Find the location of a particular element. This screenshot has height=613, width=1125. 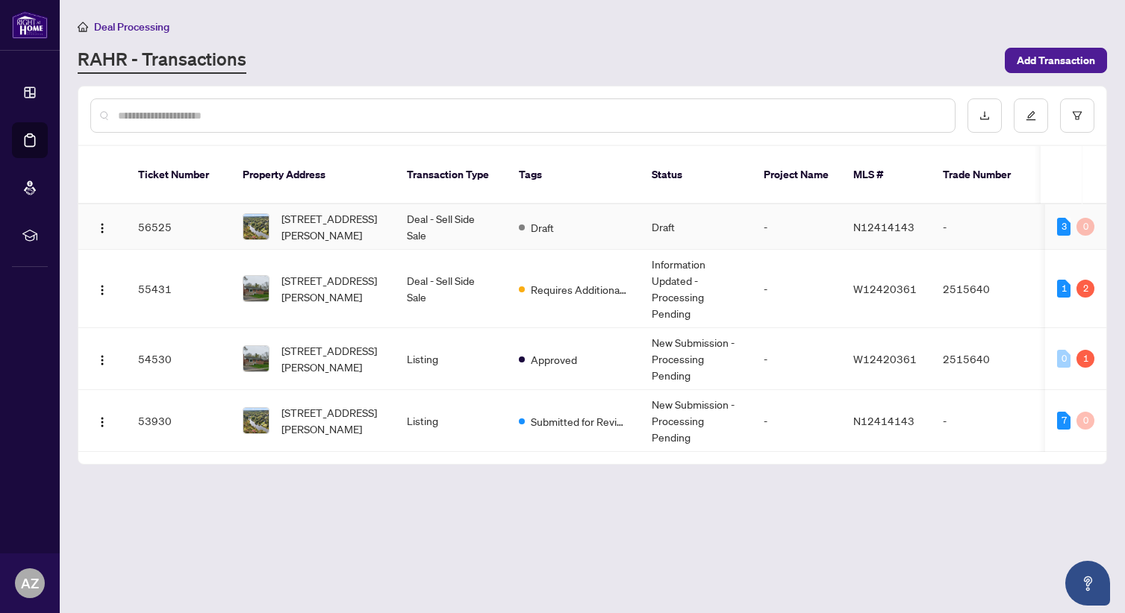

th: Project Name is located at coordinates (796, 175).